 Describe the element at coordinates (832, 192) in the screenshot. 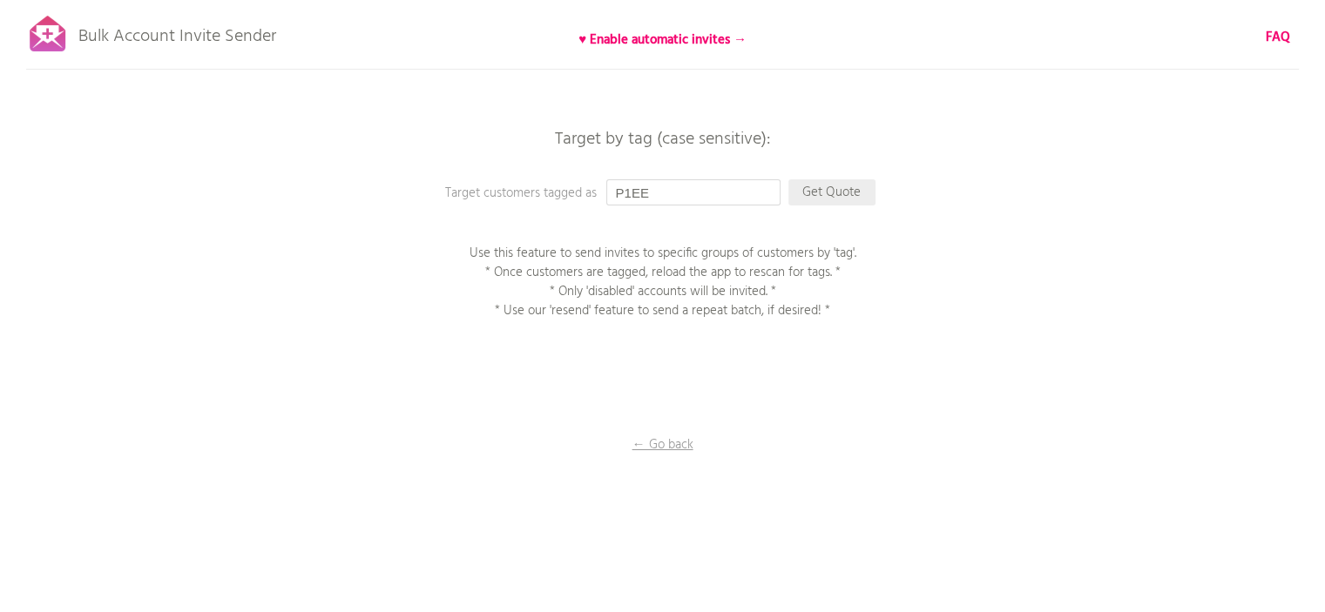

I see `p: Get Quote` at that location.